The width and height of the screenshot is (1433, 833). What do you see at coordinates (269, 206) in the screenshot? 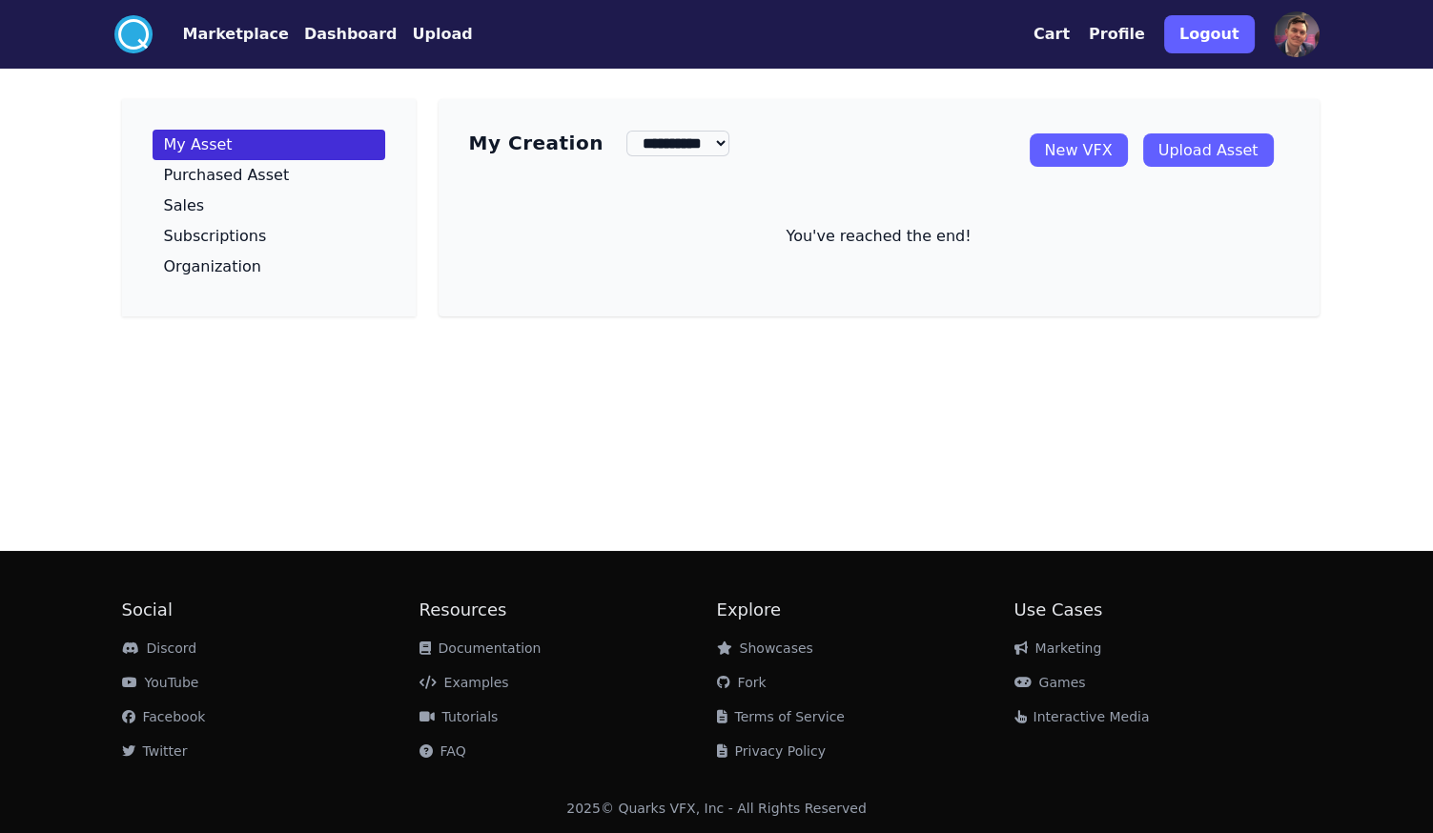
I see `a: Sales` at bounding box center [269, 206].